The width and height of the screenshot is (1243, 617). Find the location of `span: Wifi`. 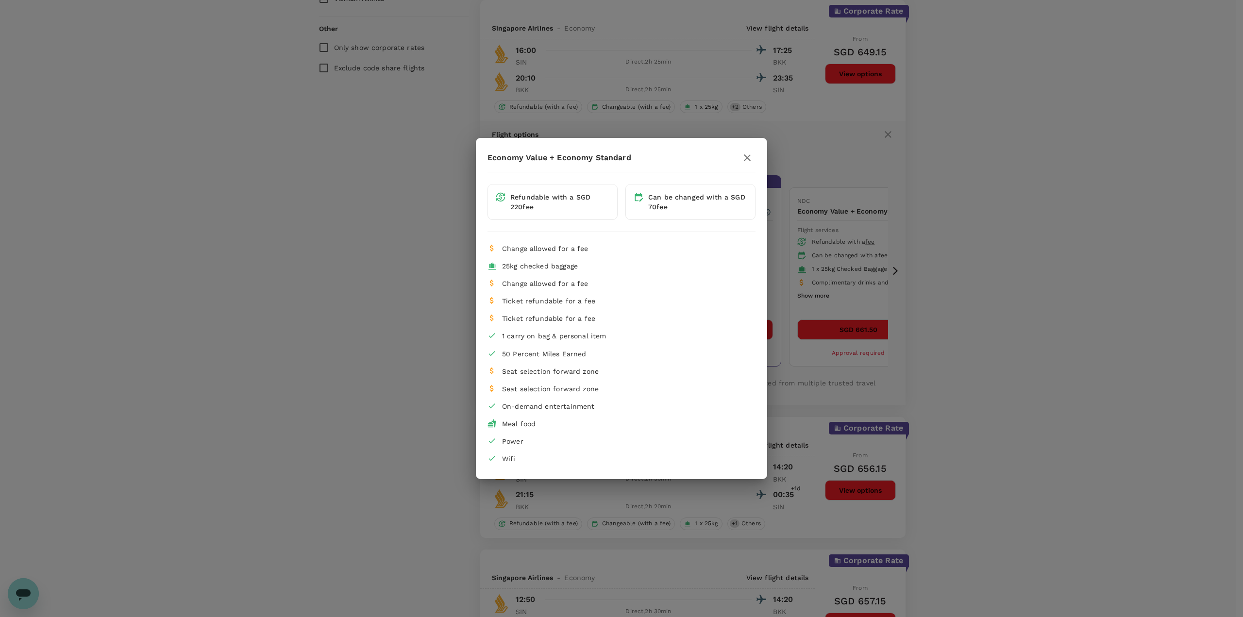

span: Wifi is located at coordinates (509, 459).